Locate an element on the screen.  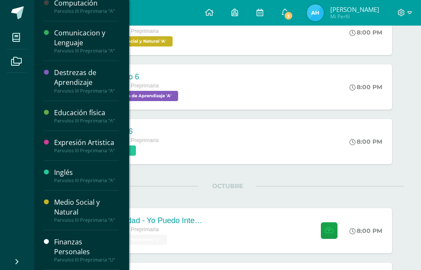
div: Project 6 is located at coordinates (131, 131).